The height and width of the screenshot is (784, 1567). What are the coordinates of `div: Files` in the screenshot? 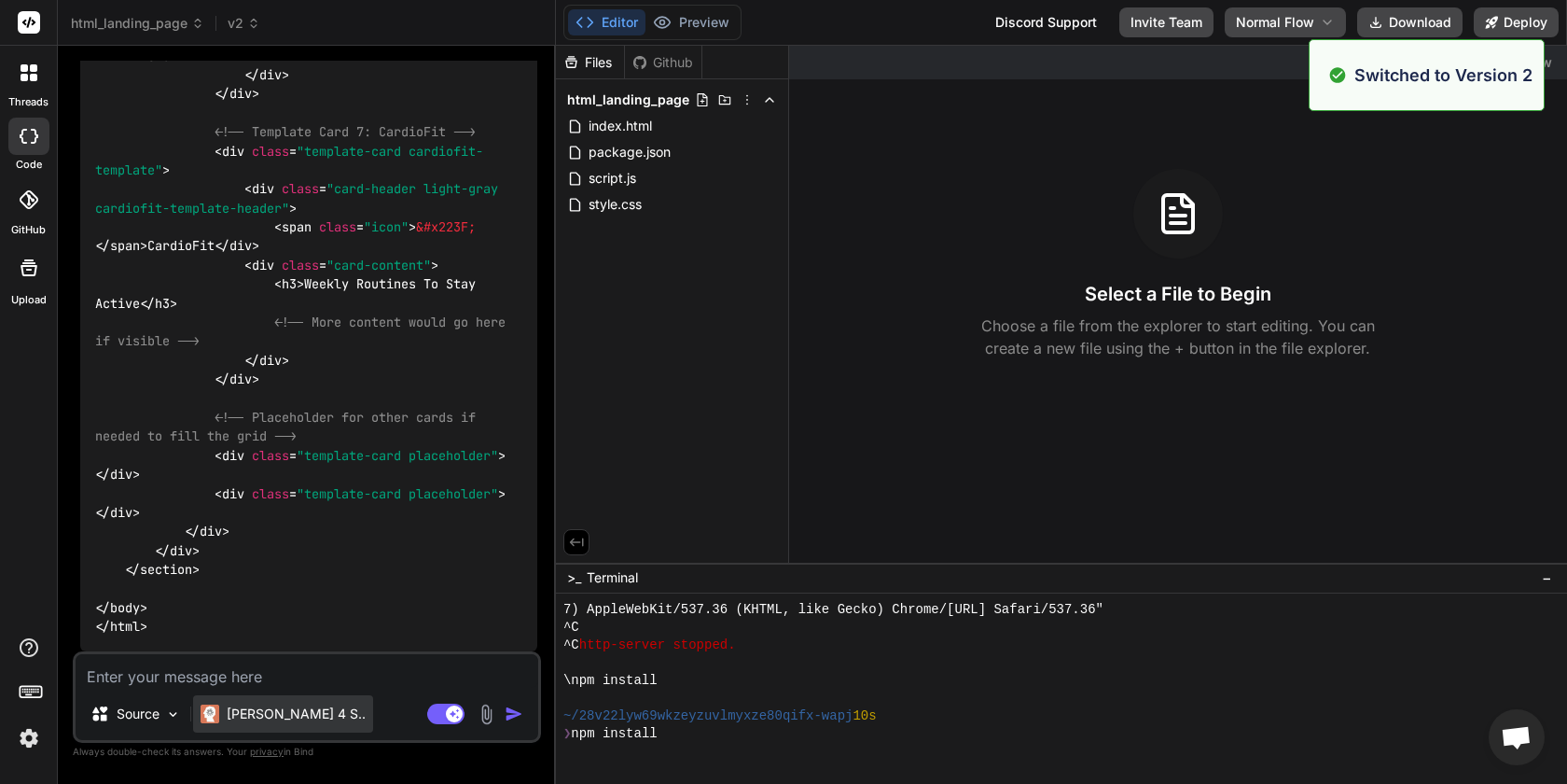 It's located at (590, 62).